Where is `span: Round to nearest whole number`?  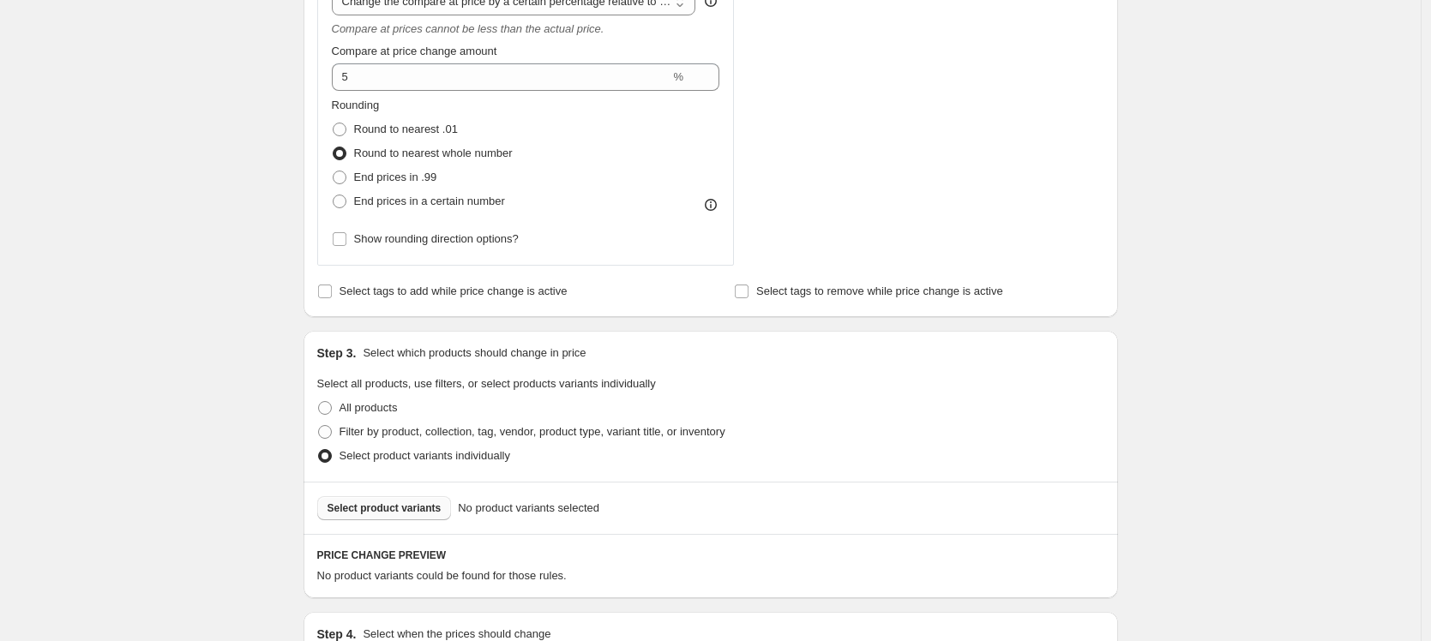
span: Round to nearest whole number is located at coordinates (433, 153).